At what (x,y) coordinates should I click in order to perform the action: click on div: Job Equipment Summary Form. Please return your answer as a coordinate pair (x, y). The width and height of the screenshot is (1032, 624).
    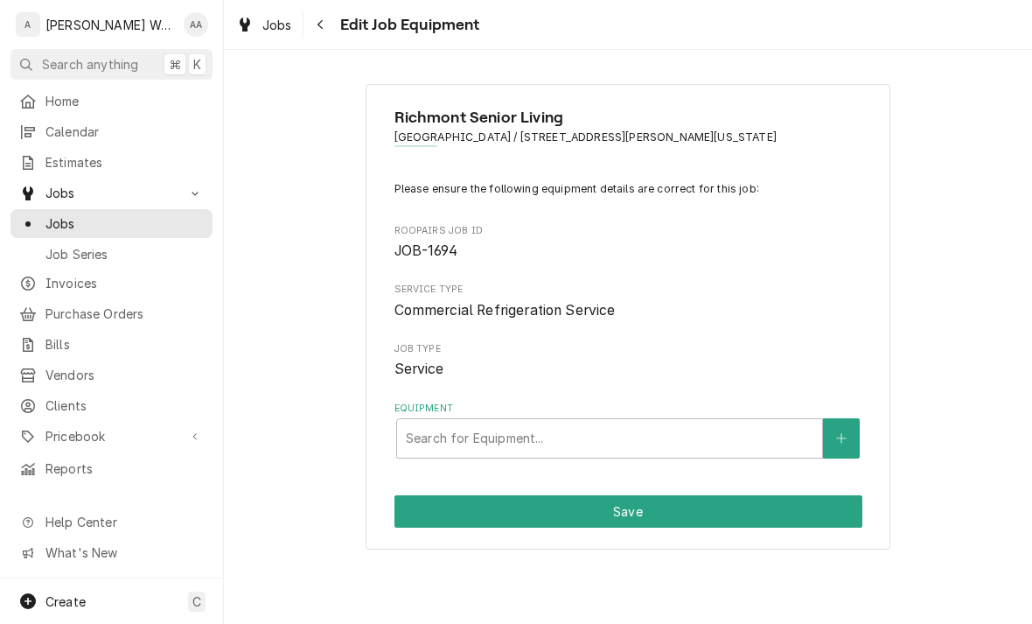
    Looking at the image, I should click on (628, 317).